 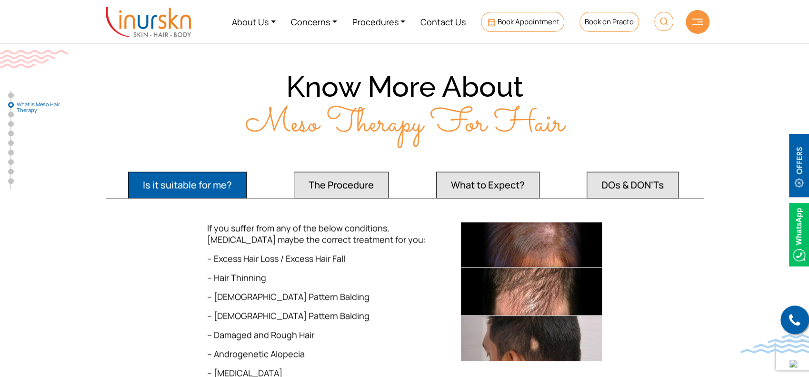 What do you see at coordinates (664, 21) in the screenshot?
I see `img: HeaderSearch` at bounding box center [664, 21].